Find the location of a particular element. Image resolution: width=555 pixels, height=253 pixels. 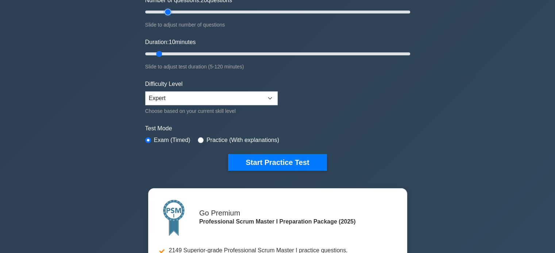

div: Slide to adjust number of questions is located at coordinates (277, 25).